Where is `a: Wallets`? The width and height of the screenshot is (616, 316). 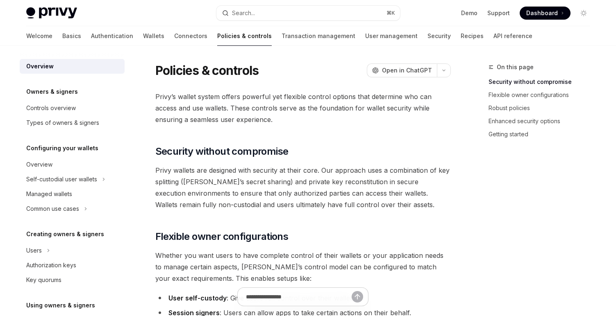
a: Wallets is located at coordinates (154, 36).